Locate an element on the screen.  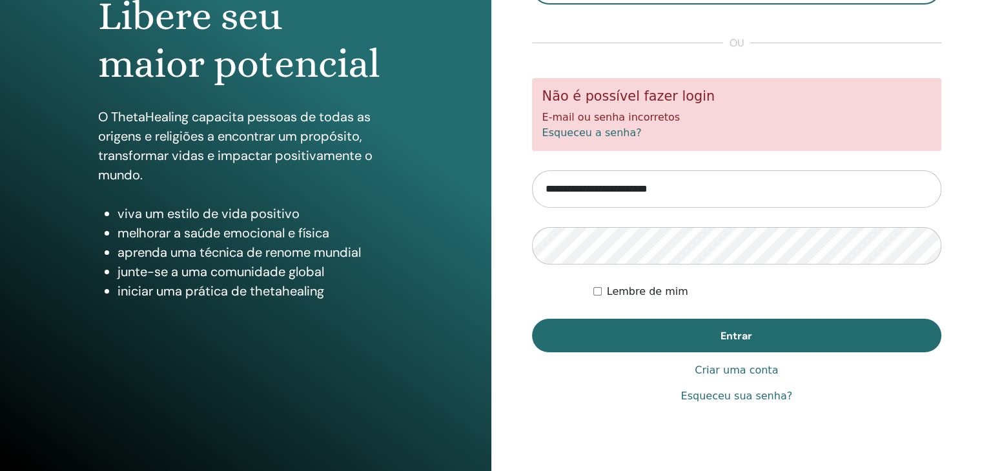
div: Mantenha-me autenticado indefinidamente ou até que eu faça logout manualmente is located at coordinates (767, 292).